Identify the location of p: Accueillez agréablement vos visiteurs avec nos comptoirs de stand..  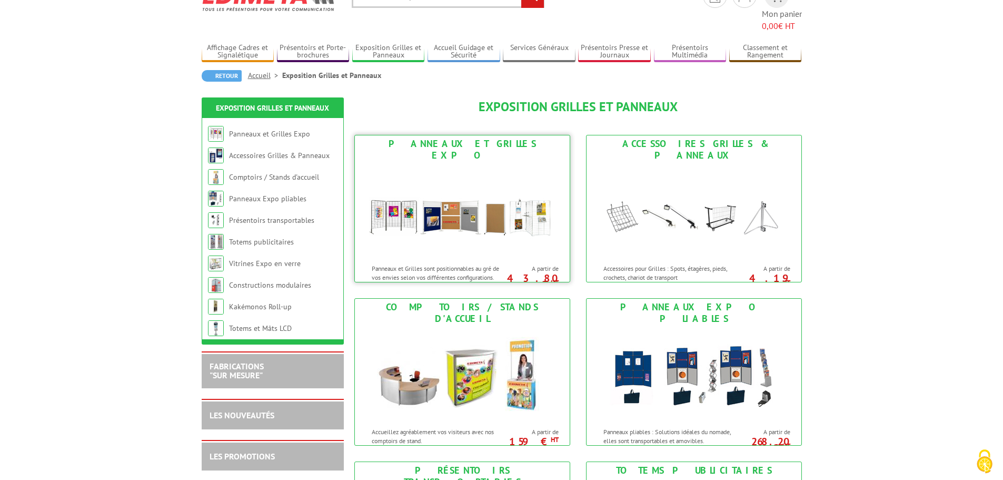
(437, 436).